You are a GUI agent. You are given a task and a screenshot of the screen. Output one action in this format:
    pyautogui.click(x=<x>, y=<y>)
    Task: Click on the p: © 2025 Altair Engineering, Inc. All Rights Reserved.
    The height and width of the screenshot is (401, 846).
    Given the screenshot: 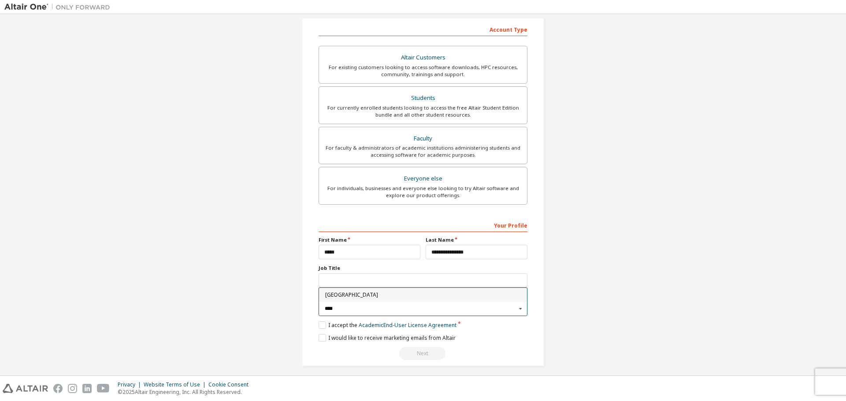 What is the action you would take?
    pyautogui.click(x=185, y=392)
    